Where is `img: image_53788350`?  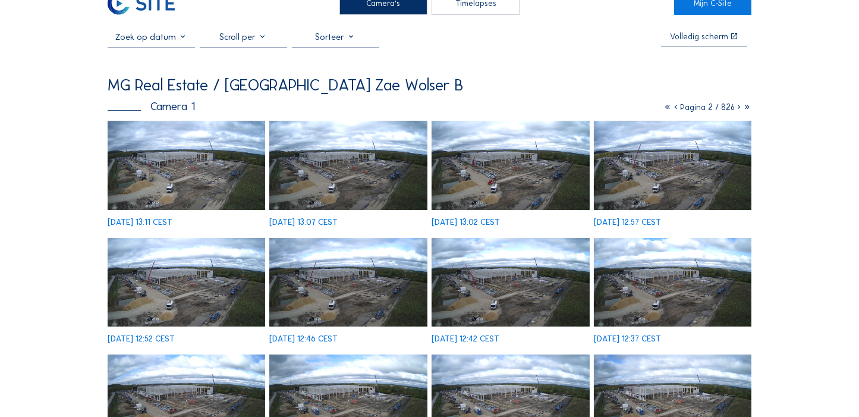 img: image_53788350 is located at coordinates (348, 282).